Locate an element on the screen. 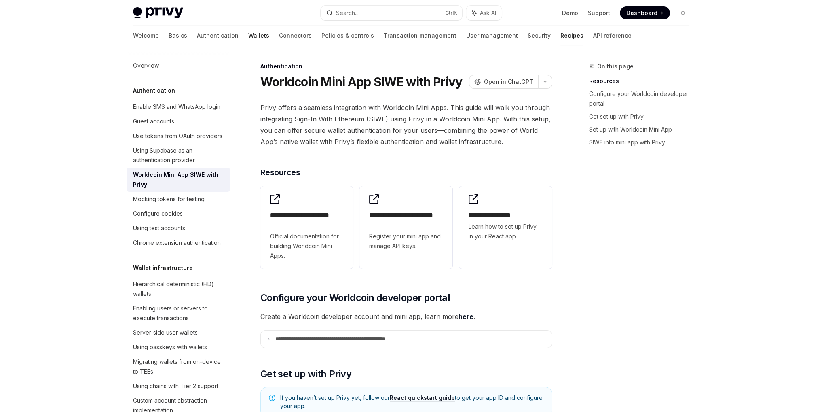 The width and height of the screenshot is (822, 412). a: User management is located at coordinates (492, 36).